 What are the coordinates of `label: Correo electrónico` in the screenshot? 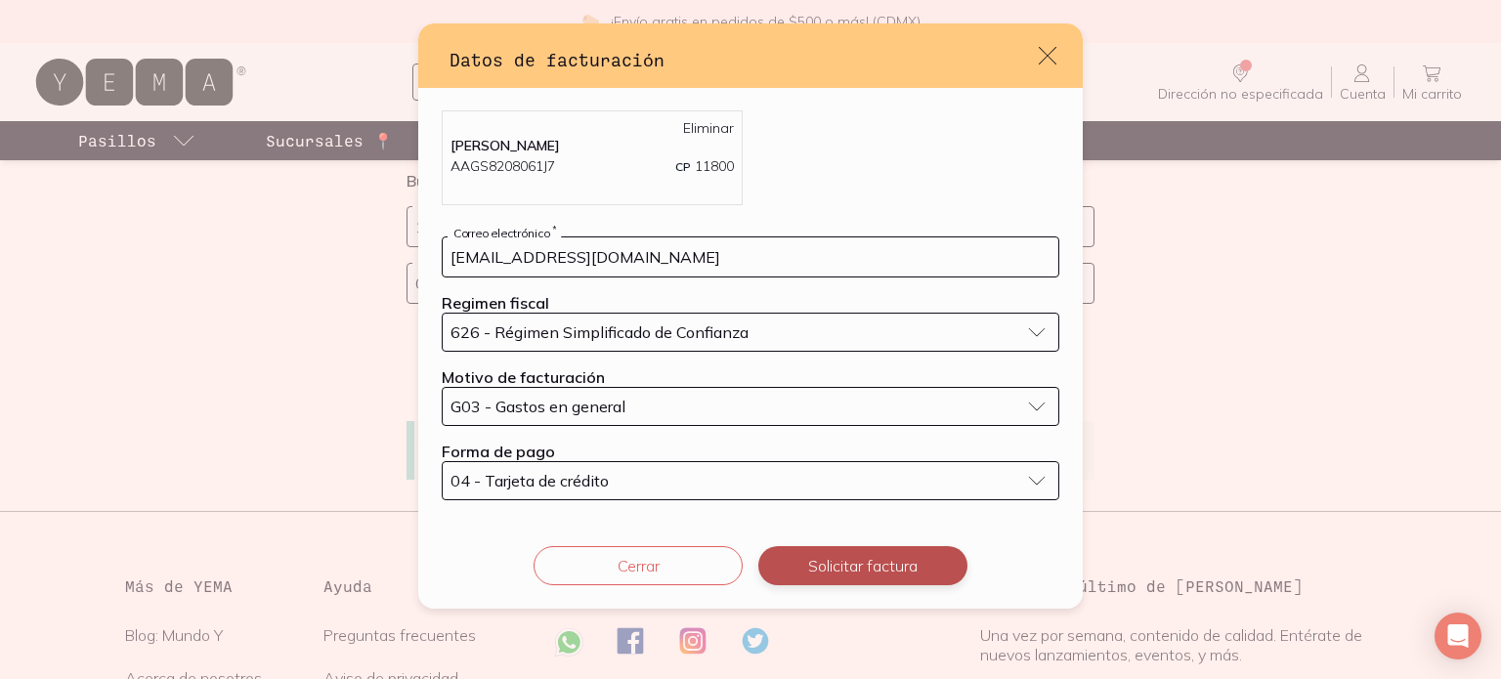 It's located at (504, 233).